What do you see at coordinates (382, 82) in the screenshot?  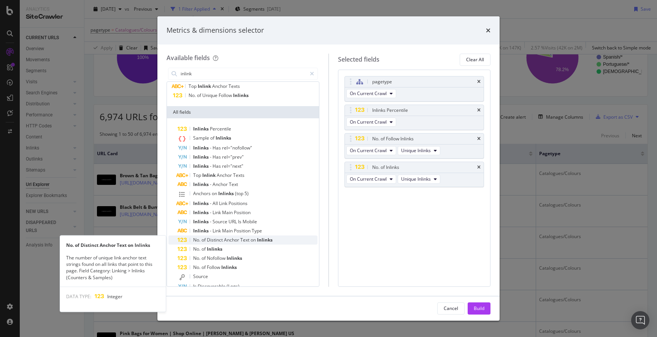 I see `div: pagetype` at bounding box center [382, 82].